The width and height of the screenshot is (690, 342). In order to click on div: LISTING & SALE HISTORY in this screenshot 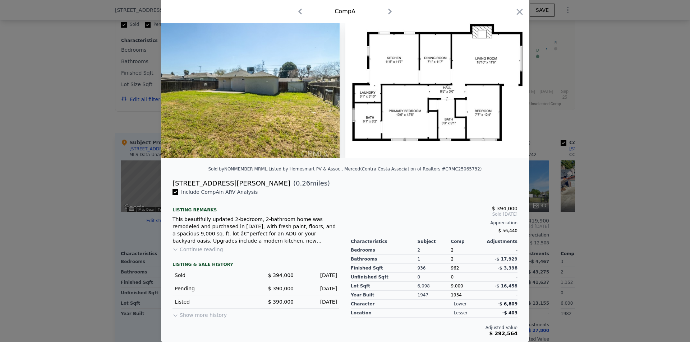, I will do `click(256, 266)`.